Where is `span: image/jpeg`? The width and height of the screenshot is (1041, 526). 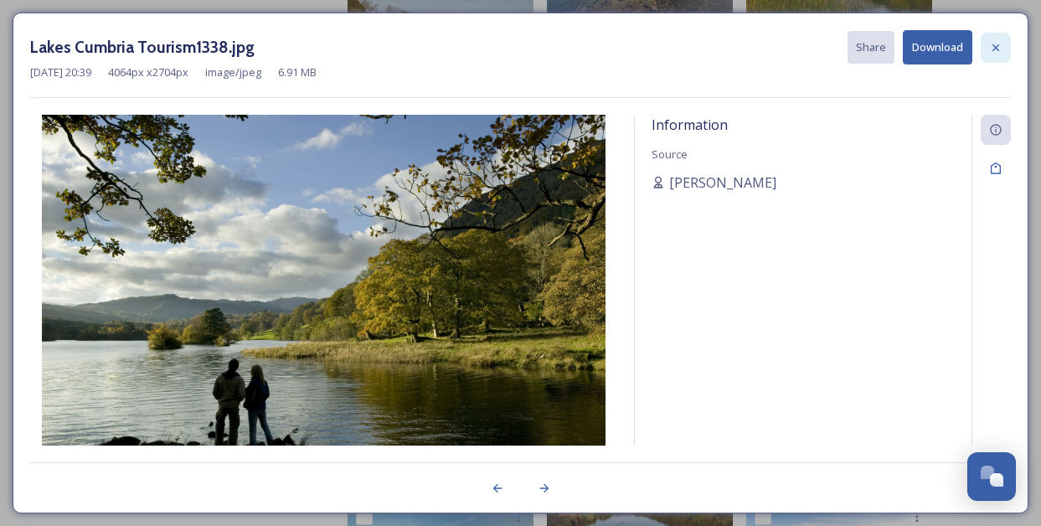
span: image/jpeg is located at coordinates (233, 72).